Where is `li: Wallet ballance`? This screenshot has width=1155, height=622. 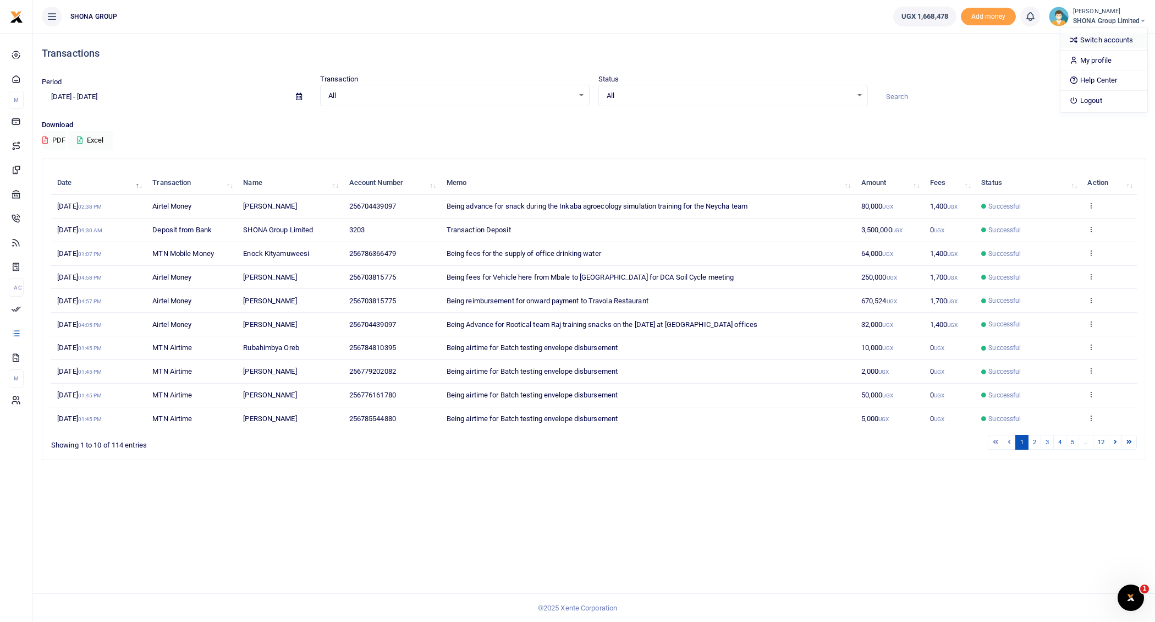
li: Wallet ballance is located at coordinates (925, 17).